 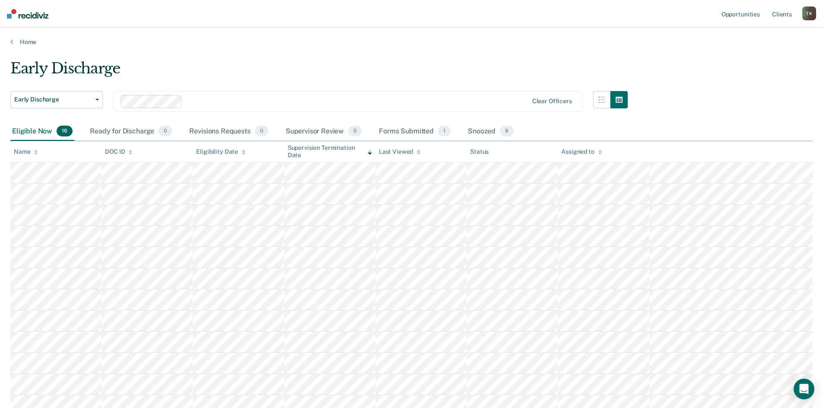 I want to click on div: Supervision Termination Date, so click(x=330, y=152).